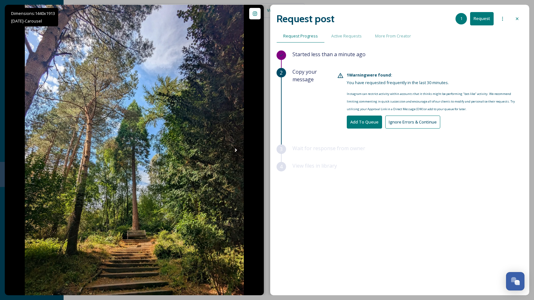 The height and width of the screenshot is (300, 534). What do you see at coordinates (515, 281) in the screenshot?
I see `button: Open Chat` at bounding box center [515, 281].